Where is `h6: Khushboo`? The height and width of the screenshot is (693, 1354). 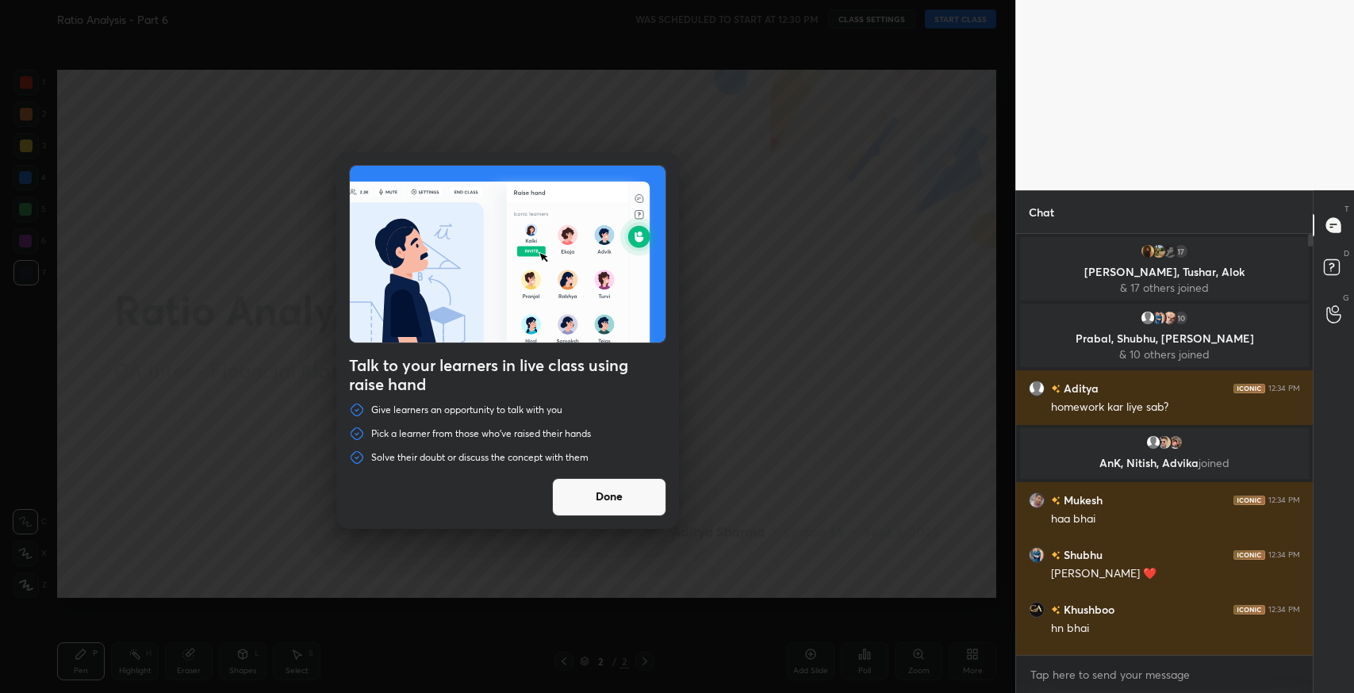 h6: Khushboo is located at coordinates (1088, 609).